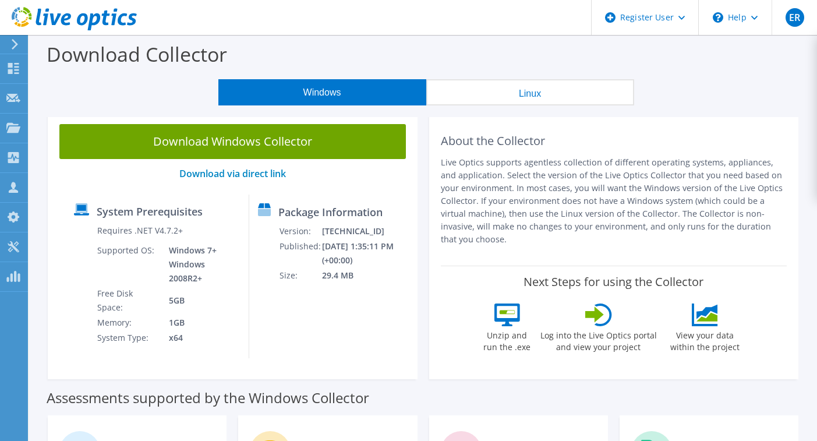 The width and height of the screenshot is (817, 441). I want to click on label: Requires .NET V4.7.2+, so click(140, 231).